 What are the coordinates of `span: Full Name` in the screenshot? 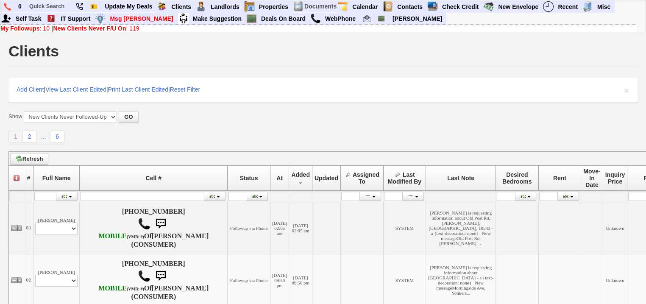 It's located at (56, 178).